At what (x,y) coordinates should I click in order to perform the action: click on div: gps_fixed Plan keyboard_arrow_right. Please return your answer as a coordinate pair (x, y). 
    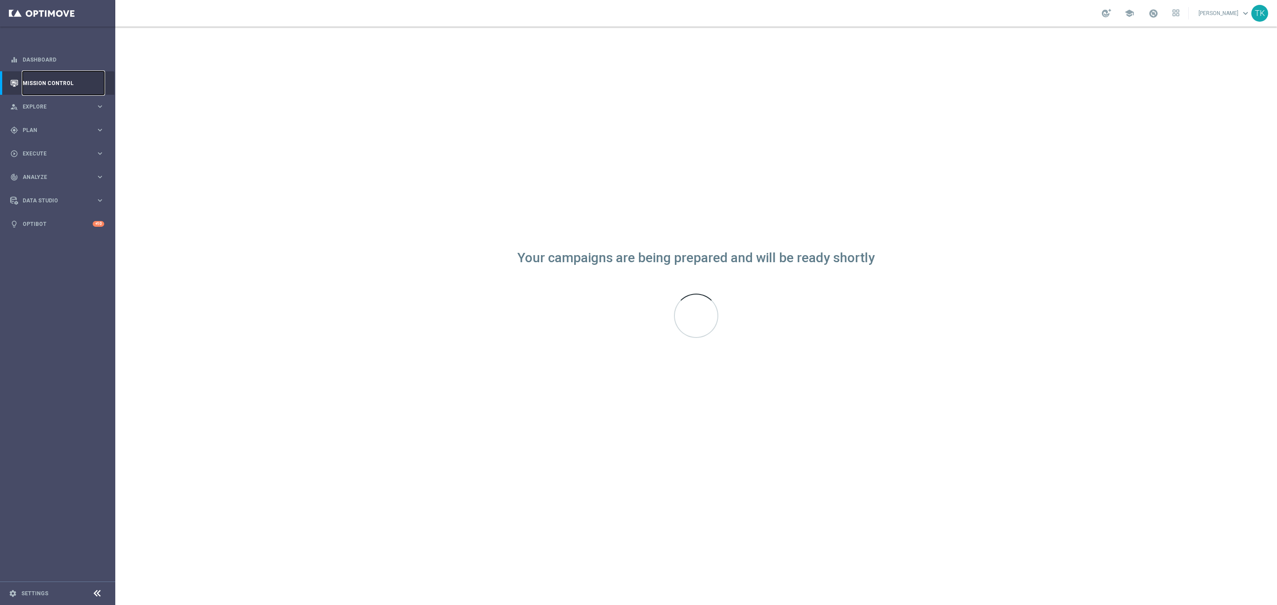
    Looking at the image, I should click on (57, 130).